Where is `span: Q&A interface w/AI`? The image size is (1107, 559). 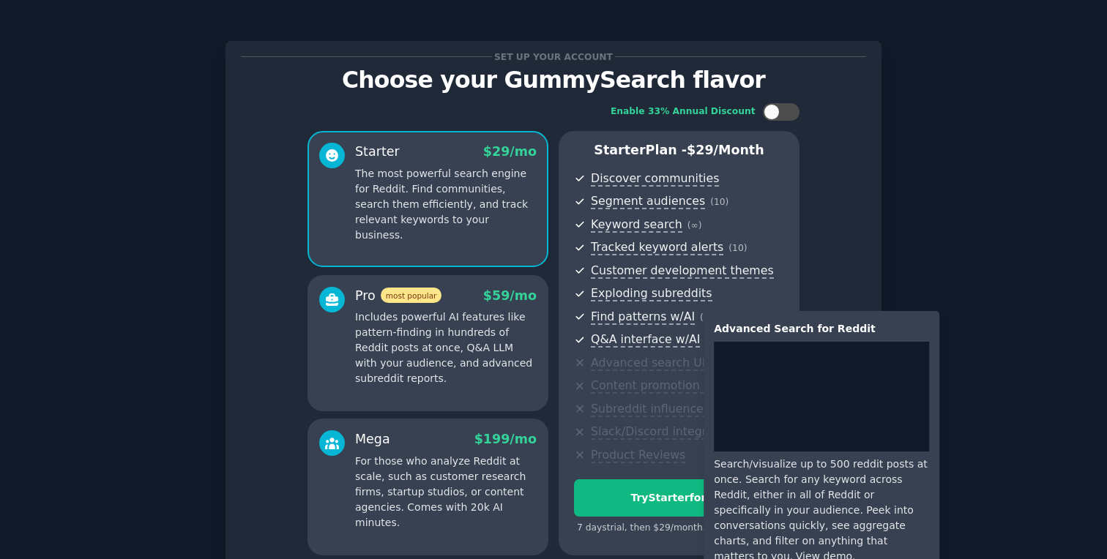
span: Q&A interface w/AI is located at coordinates (645, 340).